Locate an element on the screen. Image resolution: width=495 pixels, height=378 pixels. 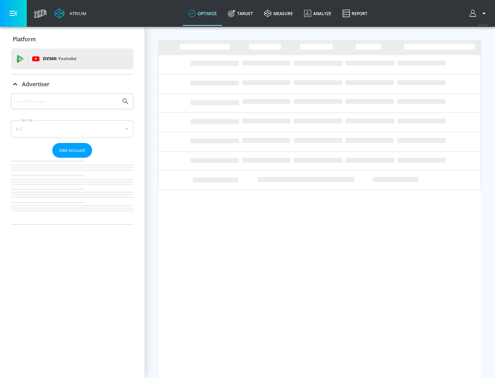
label: Sort By is located at coordinates (27, 120).